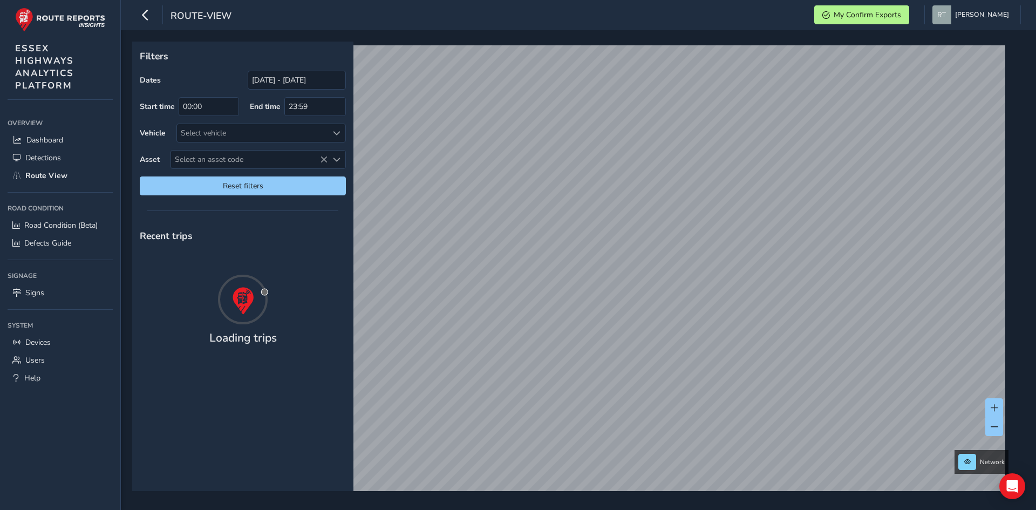  I want to click on button: Reset filters, so click(243, 186).